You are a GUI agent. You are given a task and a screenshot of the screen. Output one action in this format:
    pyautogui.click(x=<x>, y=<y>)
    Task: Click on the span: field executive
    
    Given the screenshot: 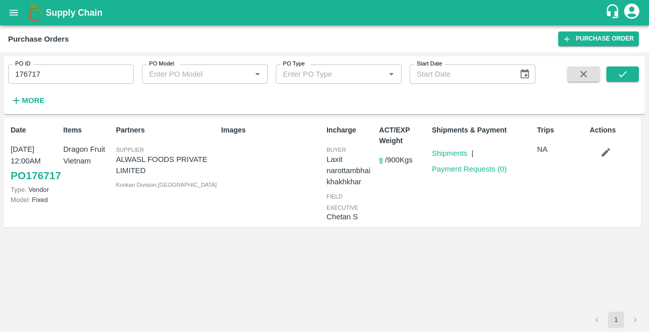 What is the action you would take?
    pyautogui.click(x=342, y=202)
    